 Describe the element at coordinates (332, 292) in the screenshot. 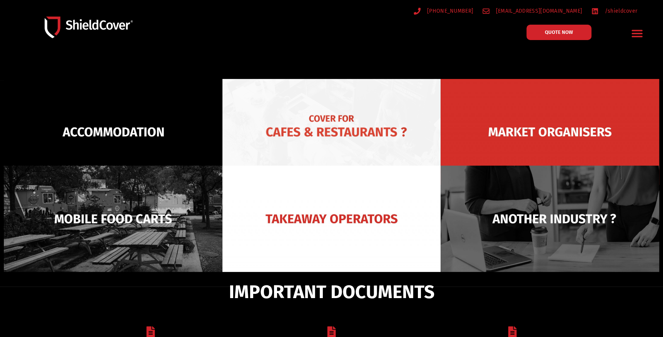

I see `span: IMPORTANT DOCUMENTS` at that location.